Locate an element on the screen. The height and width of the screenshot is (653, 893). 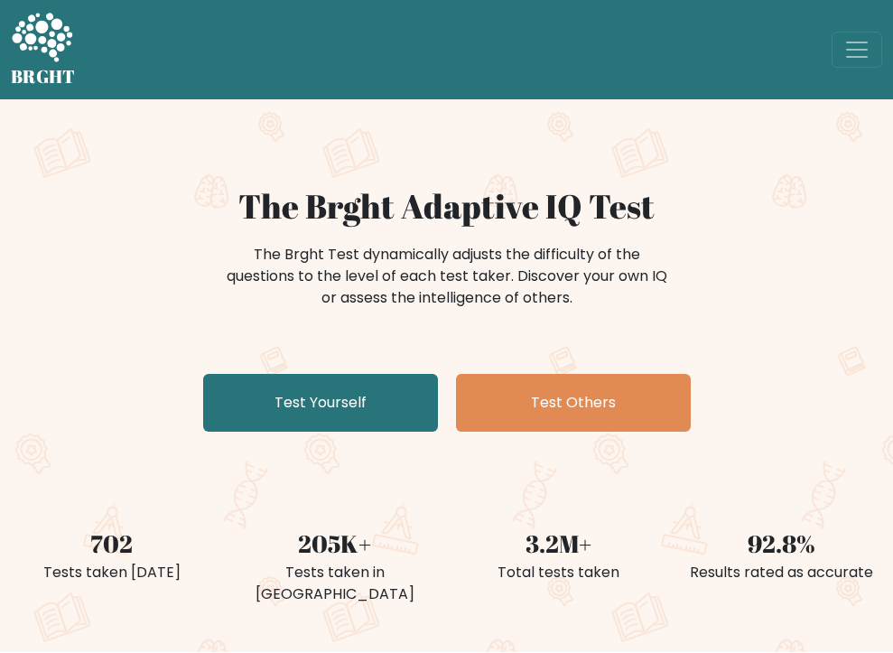
h1: The Brght Adaptive IQ Test is located at coordinates (446, 206).